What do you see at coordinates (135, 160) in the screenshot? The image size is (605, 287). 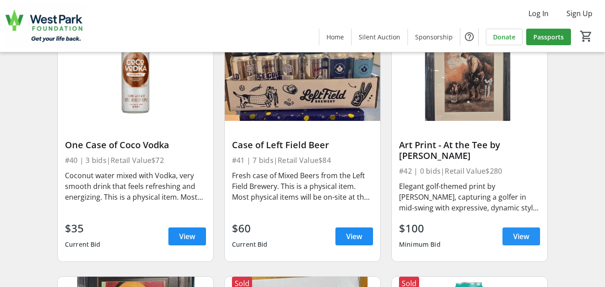 I see `div: #40 | 3 bids | Retail Value $72` at bounding box center [135, 160].